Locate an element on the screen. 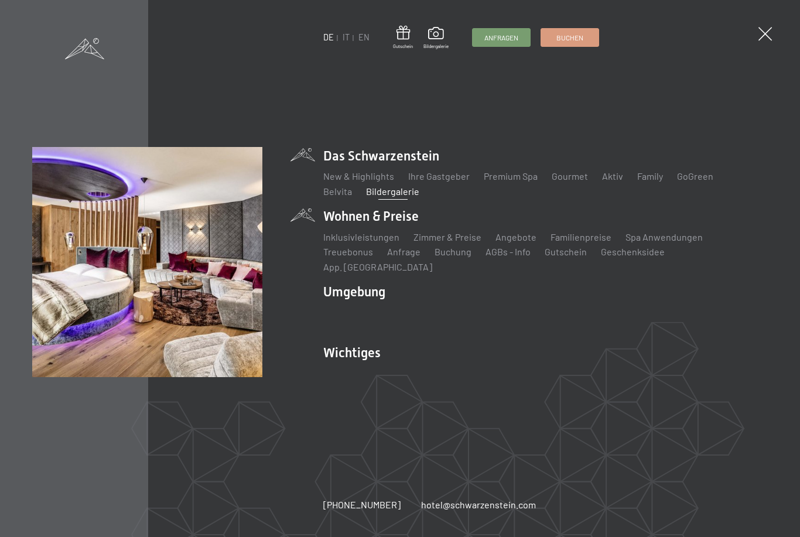 The height and width of the screenshot is (537, 800). a: Angebote is located at coordinates (516, 236).